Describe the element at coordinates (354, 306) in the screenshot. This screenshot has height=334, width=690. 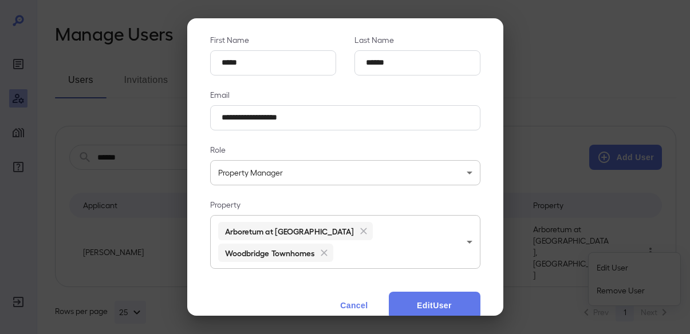
I see `button: Cancel` at that location.